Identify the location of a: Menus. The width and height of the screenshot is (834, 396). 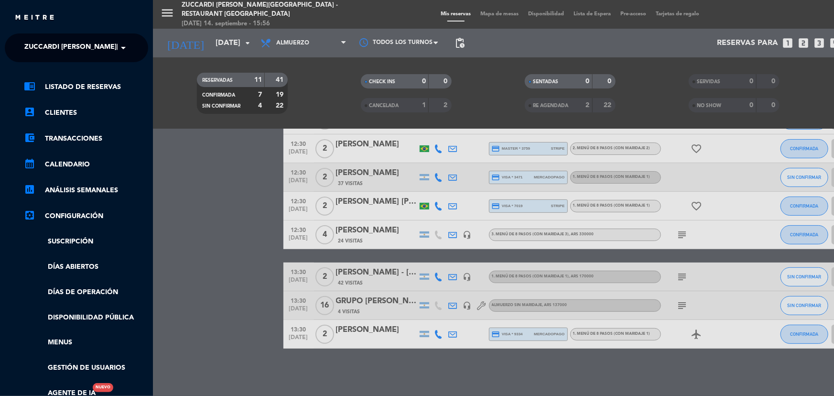
(86, 342).